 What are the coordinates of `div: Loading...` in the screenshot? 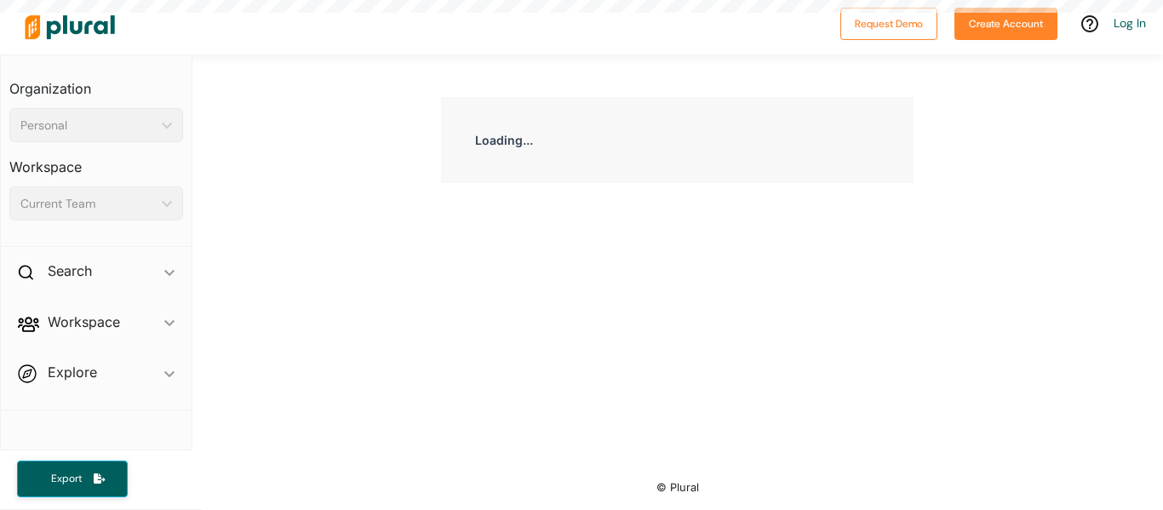 It's located at (677, 140).